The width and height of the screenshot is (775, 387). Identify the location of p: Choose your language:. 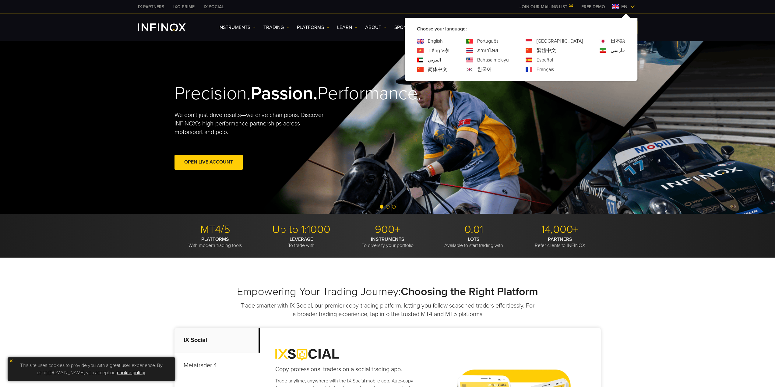
(521, 29).